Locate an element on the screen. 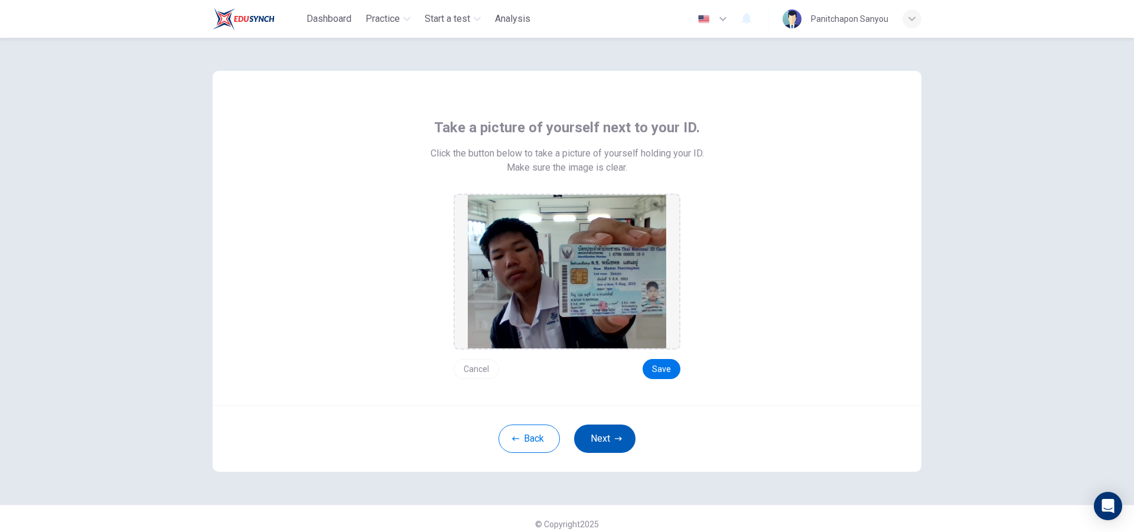 This screenshot has width=1134, height=532. img: en is located at coordinates (703, 19).